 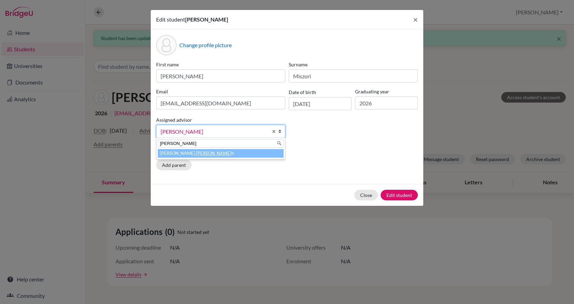 I want to click on label: First name, so click(x=221, y=64).